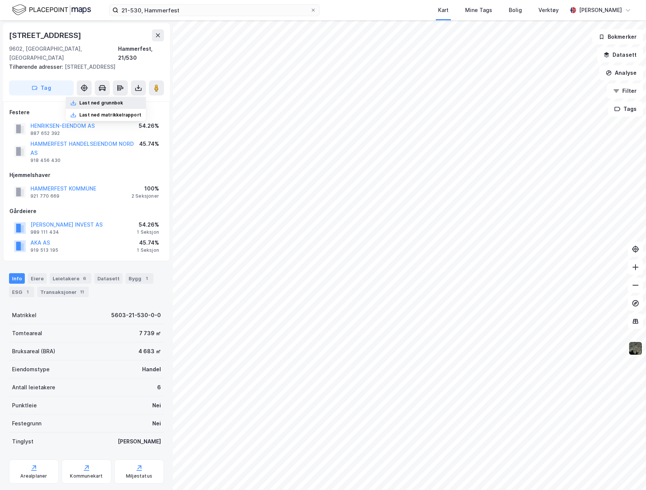 This screenshot has width=646, height=490. Describe the element at coordinates (45, 232) in the screenshot. I see `div: 989 111 434` at that location.